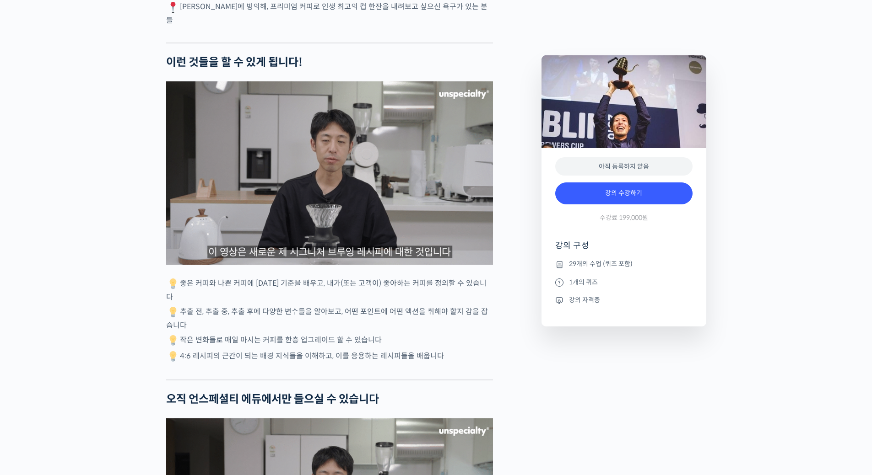 Image resolution: width=872 pixels, height=475 pixels. What do you see at coordinates (272, 399) in the screenshot?
I see `strong: 오직 언스페셜티 에듀에서만 들으실 수 있습니다` at bounding box center [272, 399].